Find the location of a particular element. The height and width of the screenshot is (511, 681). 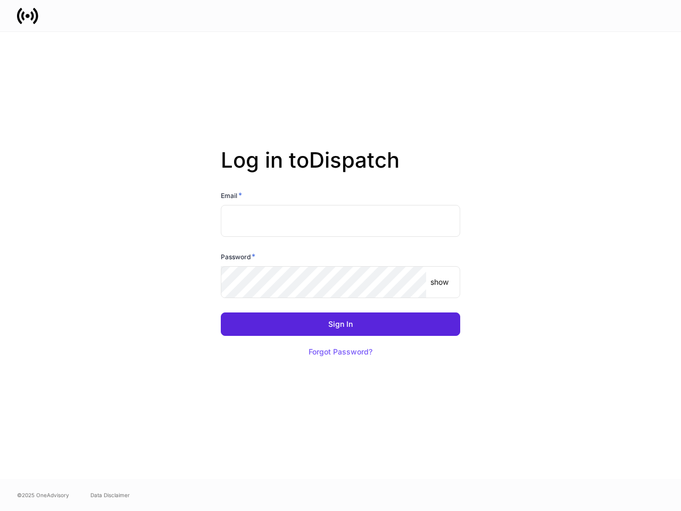

div: Sign In is located at coordinates (341, 324).